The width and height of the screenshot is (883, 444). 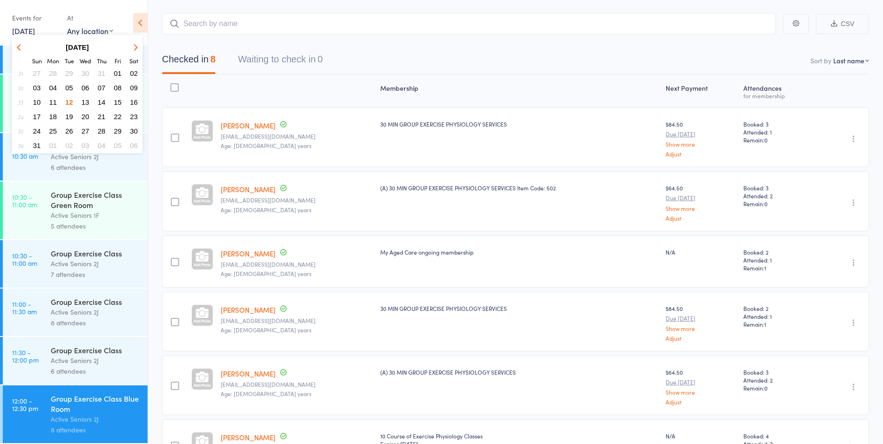 I want to click on div: Membership, so click(x=519, y=91).